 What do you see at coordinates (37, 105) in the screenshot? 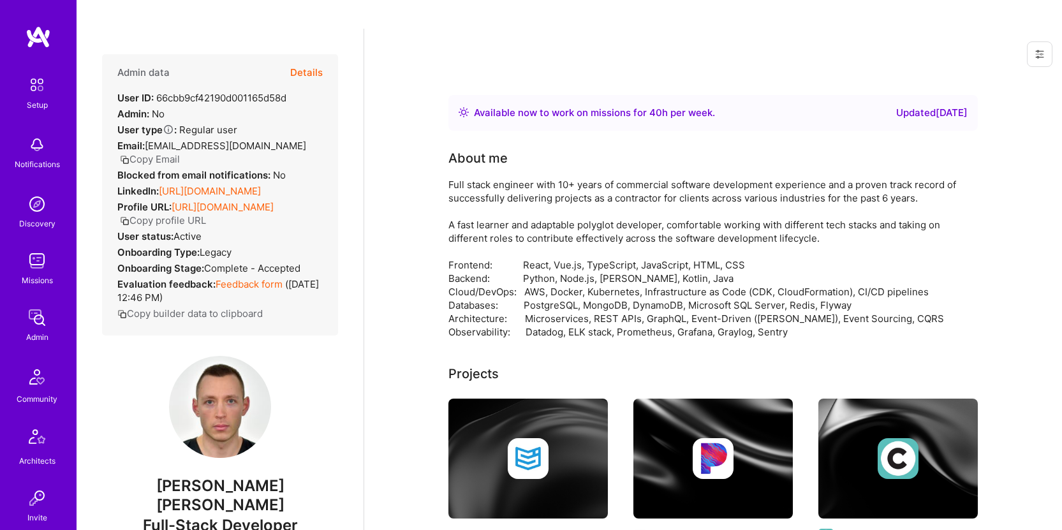
I see `div: Setup` at bounding box center [37, 105].